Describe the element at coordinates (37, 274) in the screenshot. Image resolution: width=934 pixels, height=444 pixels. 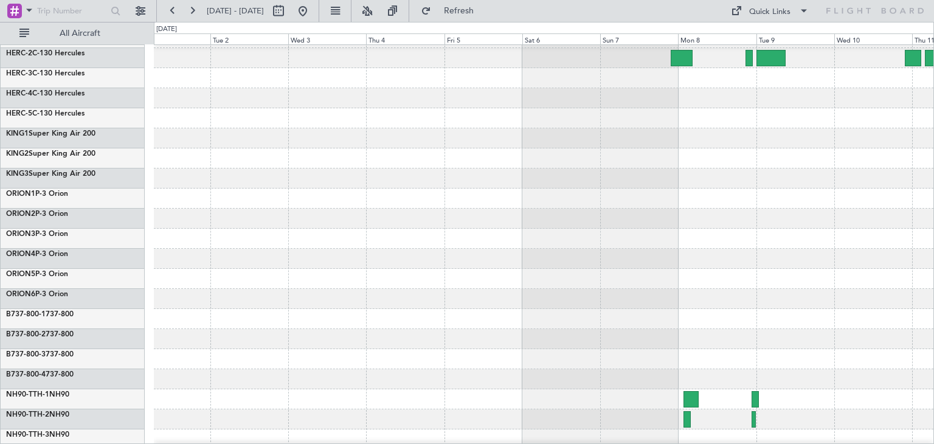
I see `a: ORION5P-3 Orion` at that location.